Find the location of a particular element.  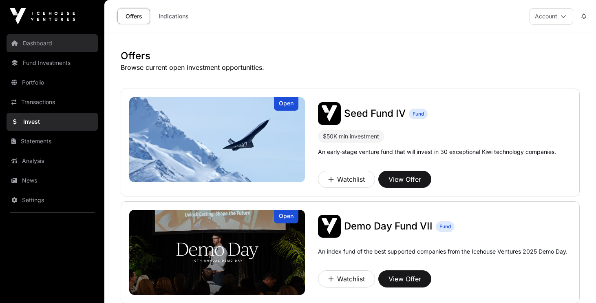

a: Demo Day Fund VIIOpen is located at coordinates (217, 252).